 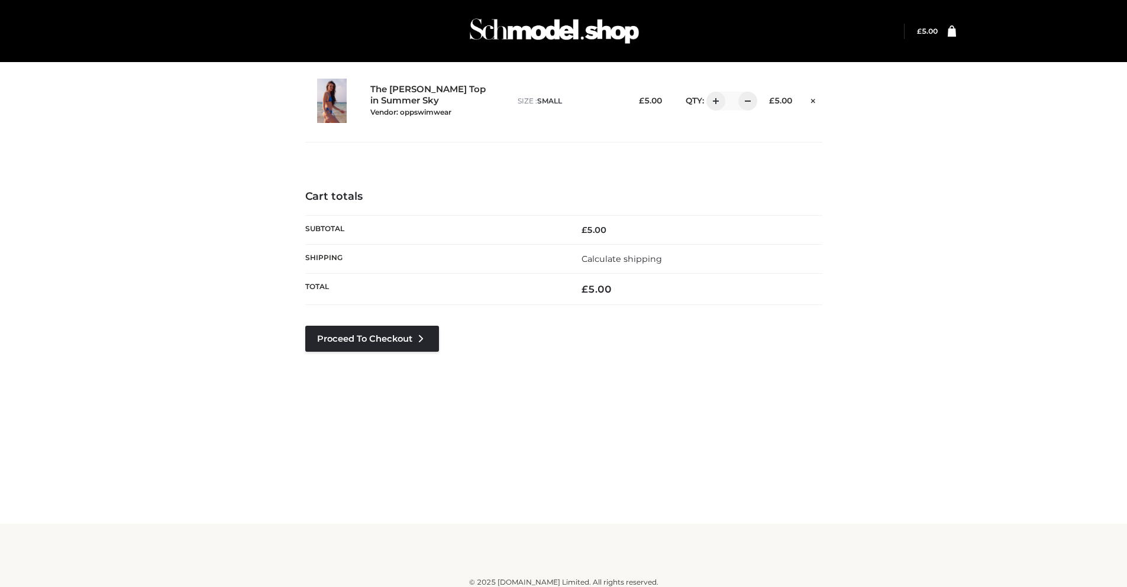 I want to click on th: Shipping, so click(x=434, y=259).